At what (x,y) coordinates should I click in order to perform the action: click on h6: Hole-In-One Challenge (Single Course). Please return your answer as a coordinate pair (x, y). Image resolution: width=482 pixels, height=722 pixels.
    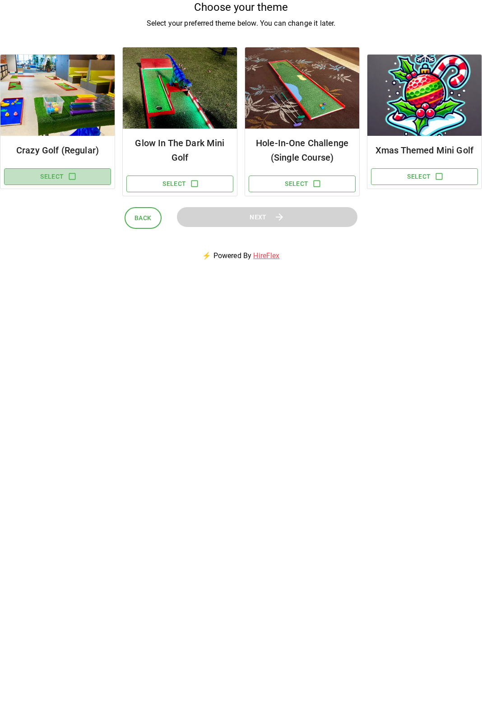
    Looking at the image, I should click on (302, 150).